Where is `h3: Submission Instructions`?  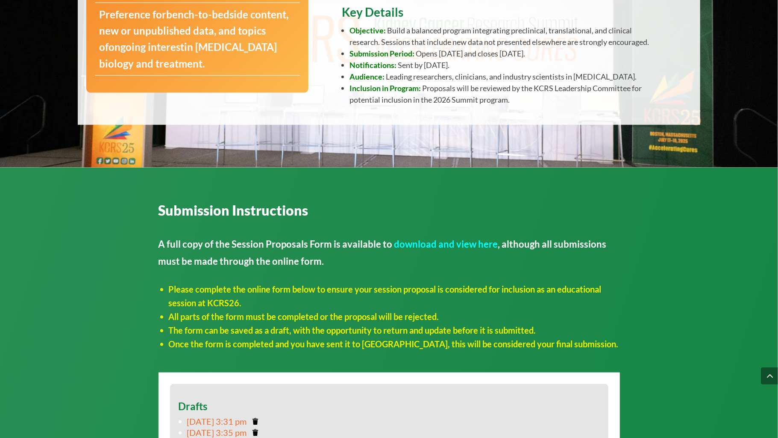
h3: Submission Instructions is located at coordinates (389, 212).